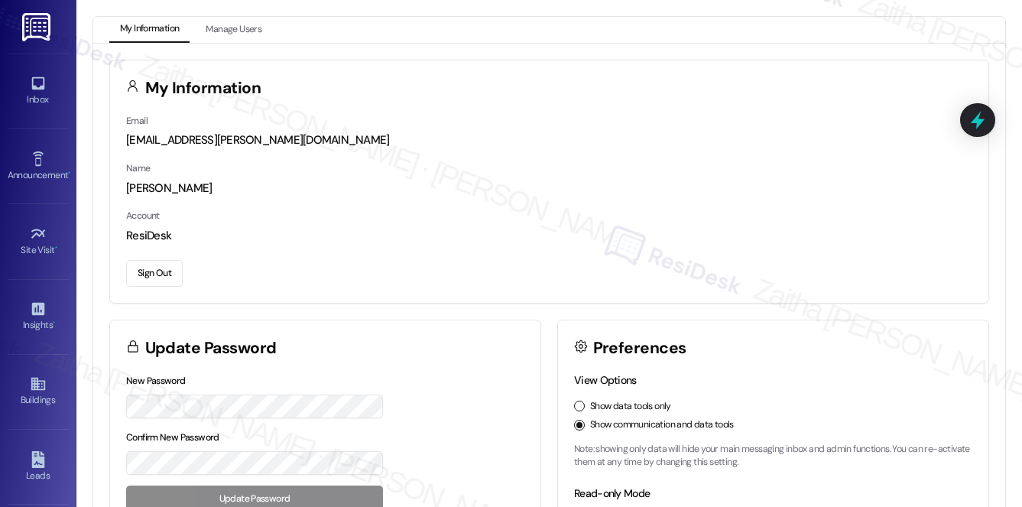 This screenshot has height=507, width=1022. What do you see at coordinates (773, 456) in the screenshot?
I see `p: Note: showing only data will hide your main messaging inbox and admin functions. You can re-activ...` at bounding box center [773, 456].